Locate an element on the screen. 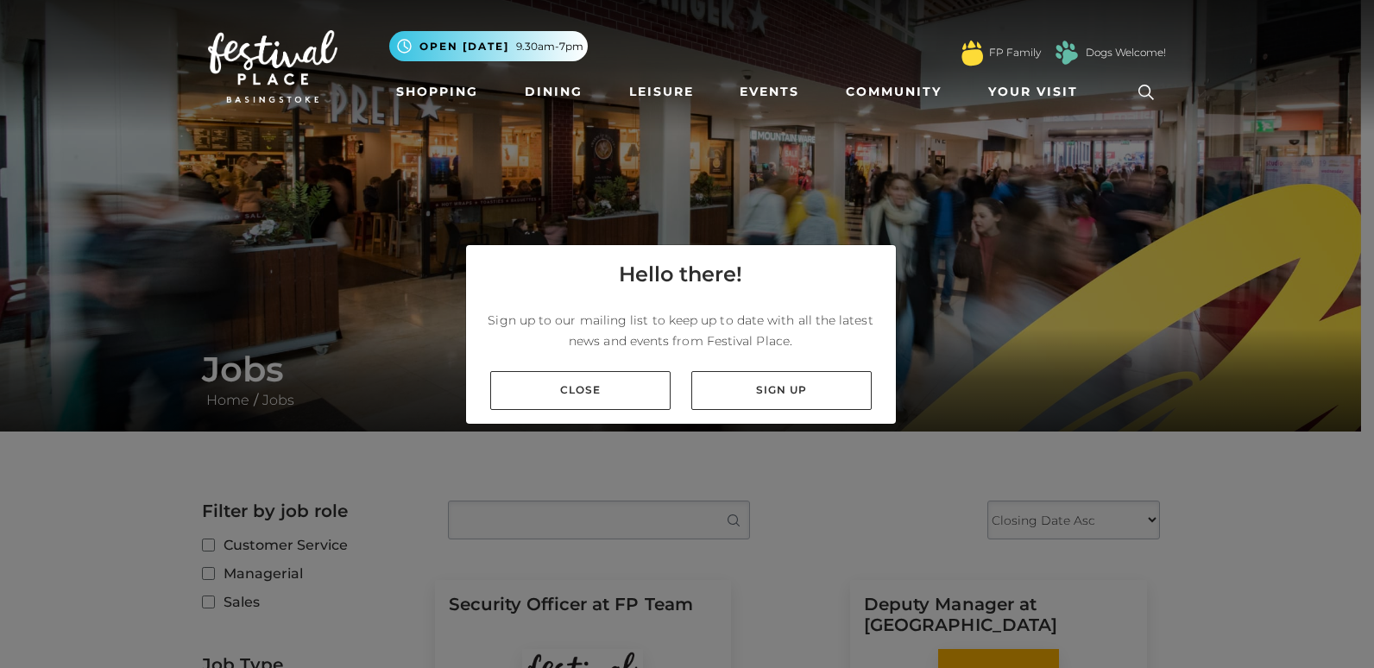  a: Your Visit is located at coordinates (1037, 91).